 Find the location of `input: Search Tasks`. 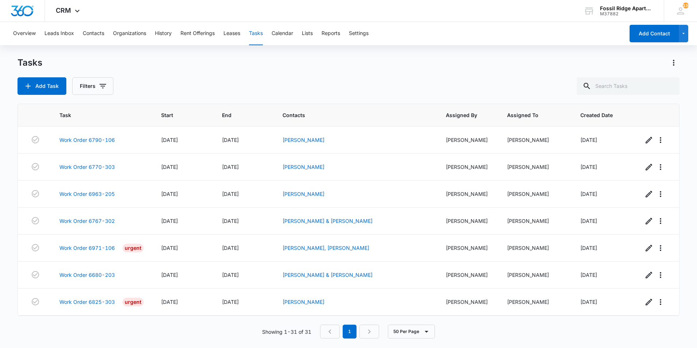

input: Search Tasks is located at coordinates (628, 86).